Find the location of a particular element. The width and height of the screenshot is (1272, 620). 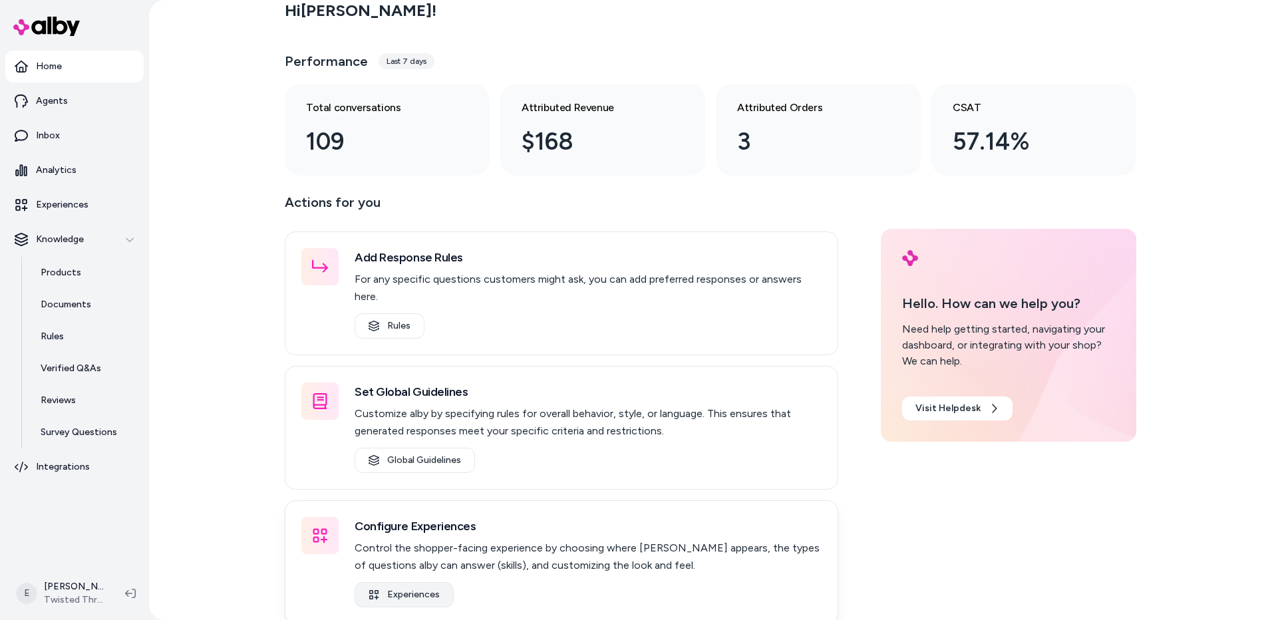

p: Analytics is located at coordinates (56, 170).